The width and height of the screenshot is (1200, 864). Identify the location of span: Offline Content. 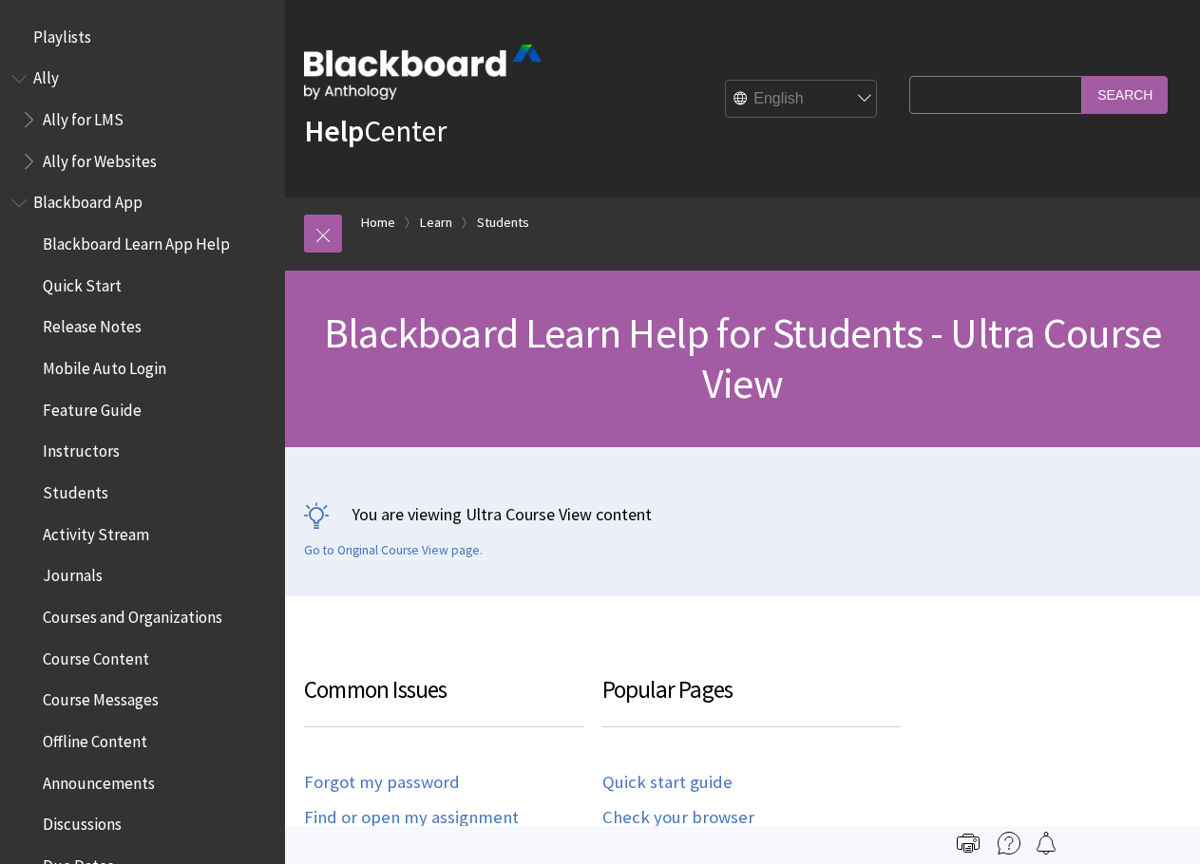
(95, 738).